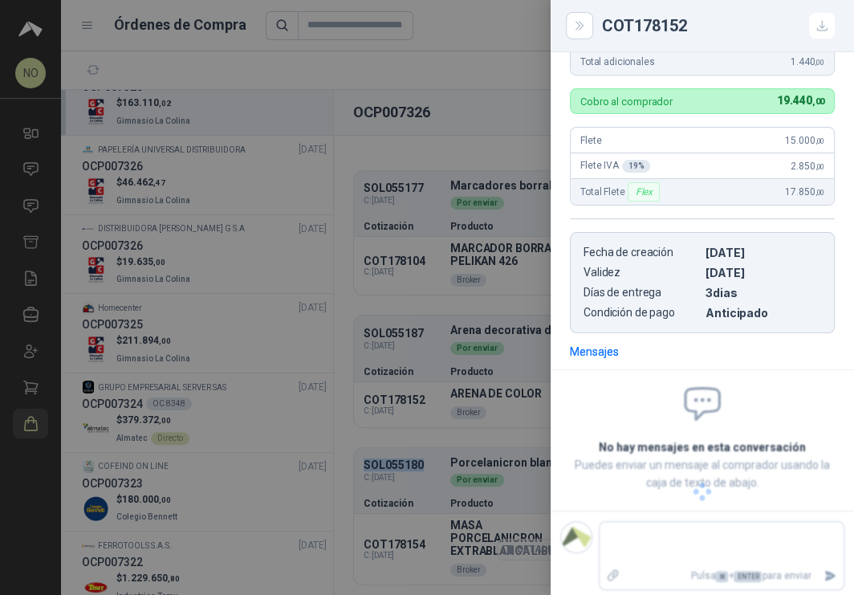  Describe the element at coordinates (718, 26) in the screenshot. I see `div: COT178152` at that location.